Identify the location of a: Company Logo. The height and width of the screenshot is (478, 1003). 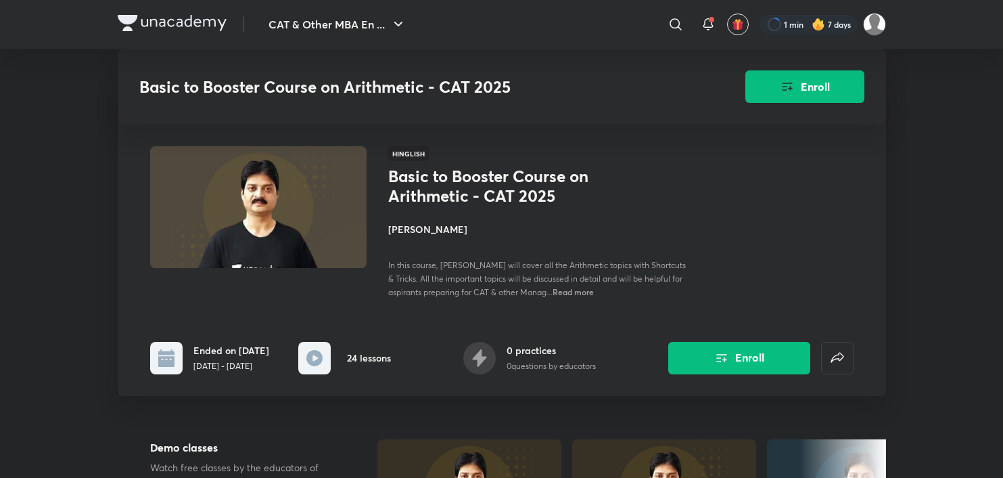
(172, 24).